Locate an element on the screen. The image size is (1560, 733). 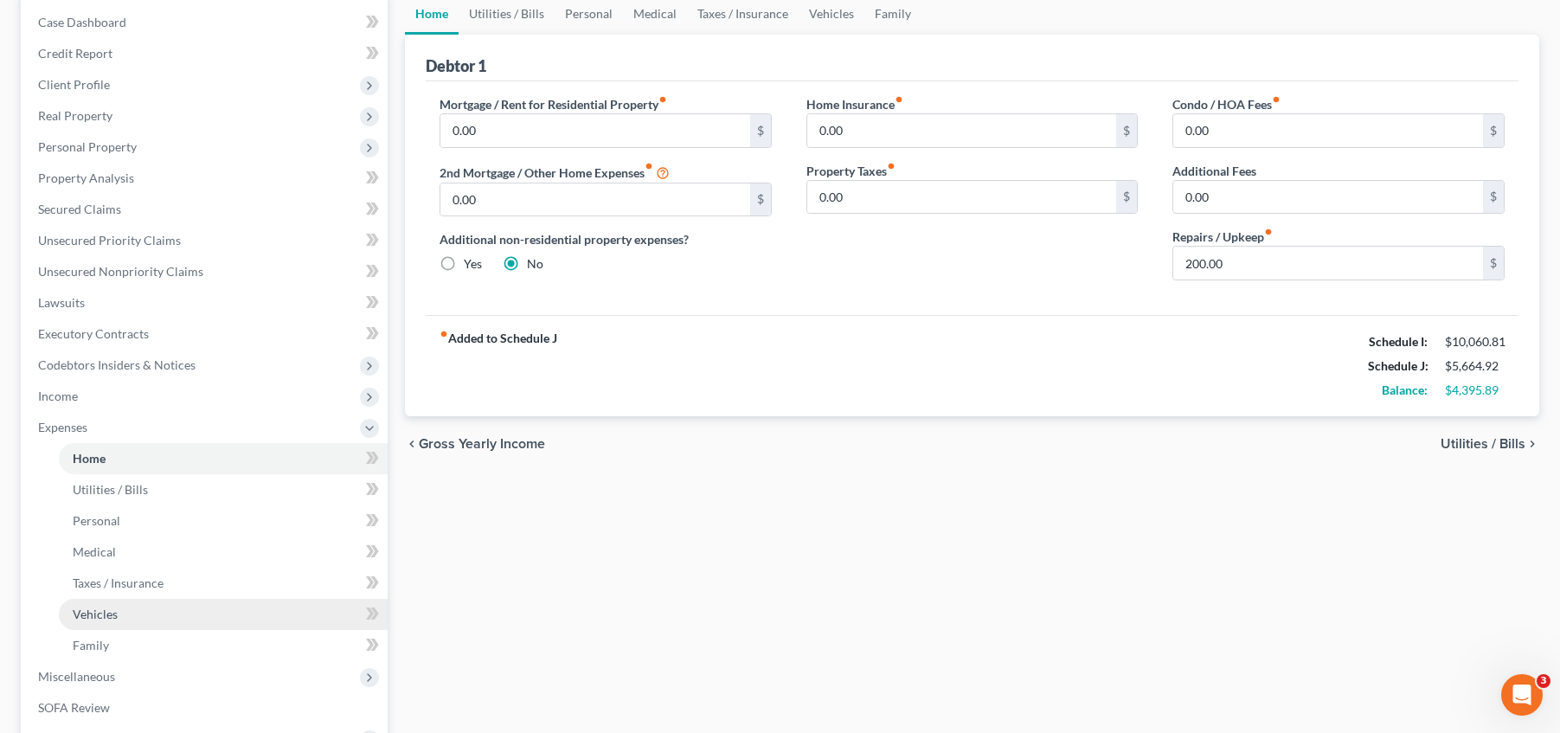
label: Property Taxes is located at coordinates (850, 170).